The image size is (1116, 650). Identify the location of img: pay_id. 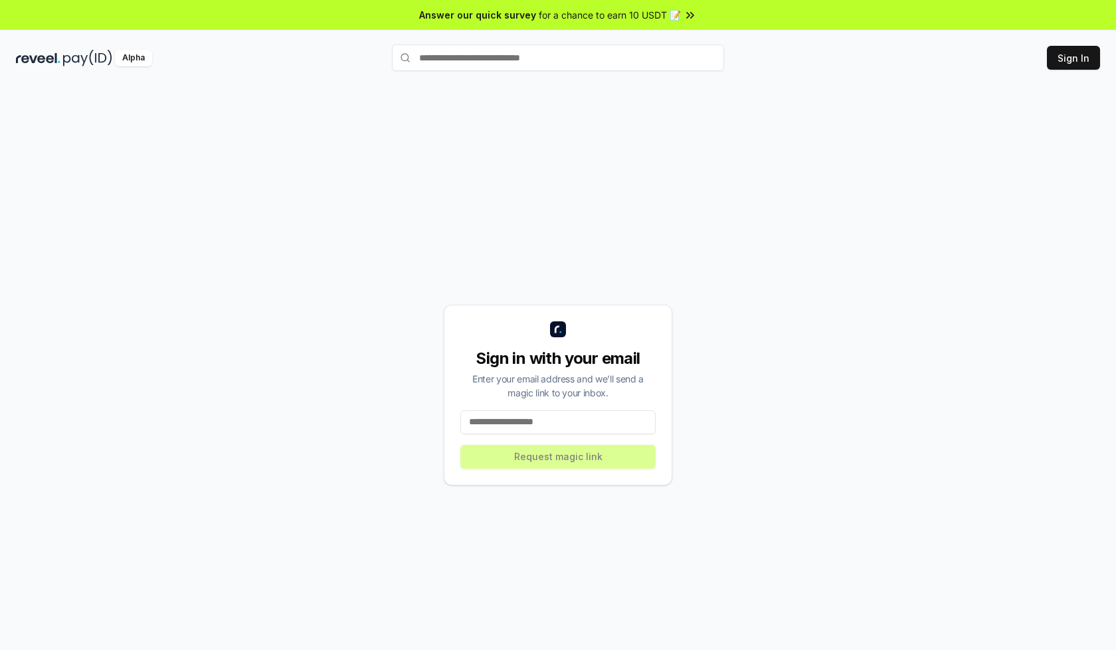
(88, 58).